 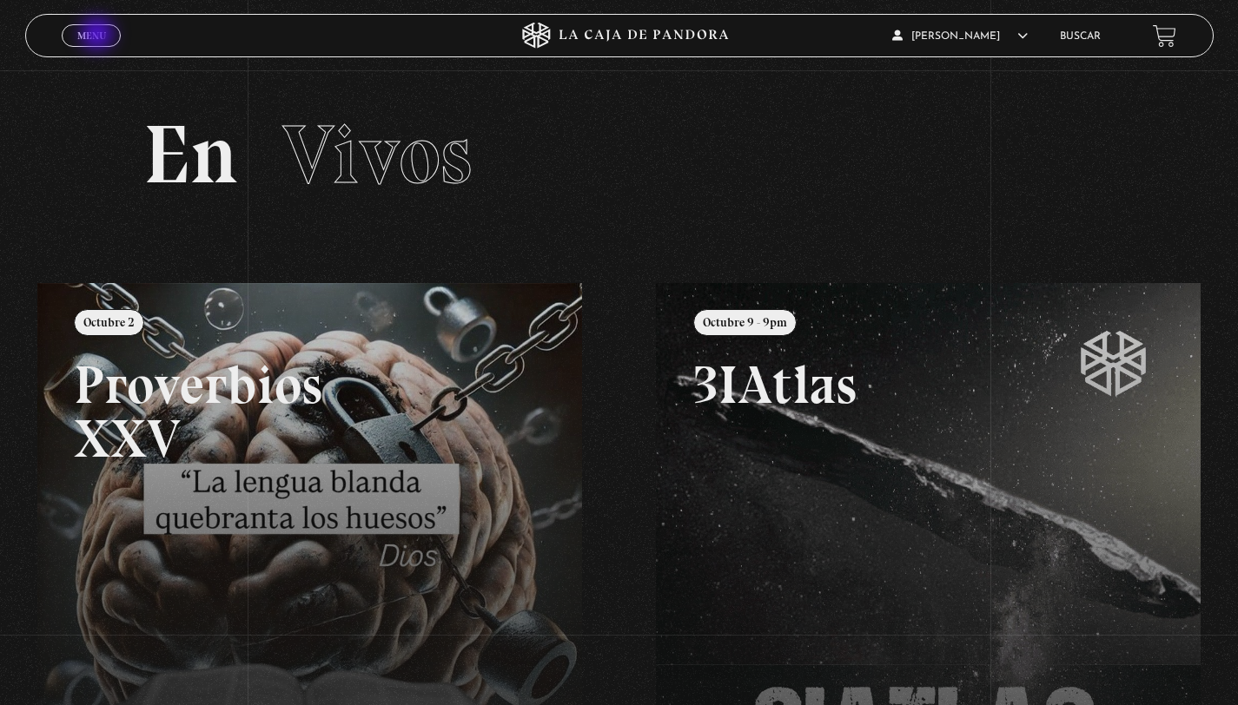 What do you see at coordinates (1164, 36) in the screenshot?
I see `a: View your shopping cart` at bounding box center [1164, 36].